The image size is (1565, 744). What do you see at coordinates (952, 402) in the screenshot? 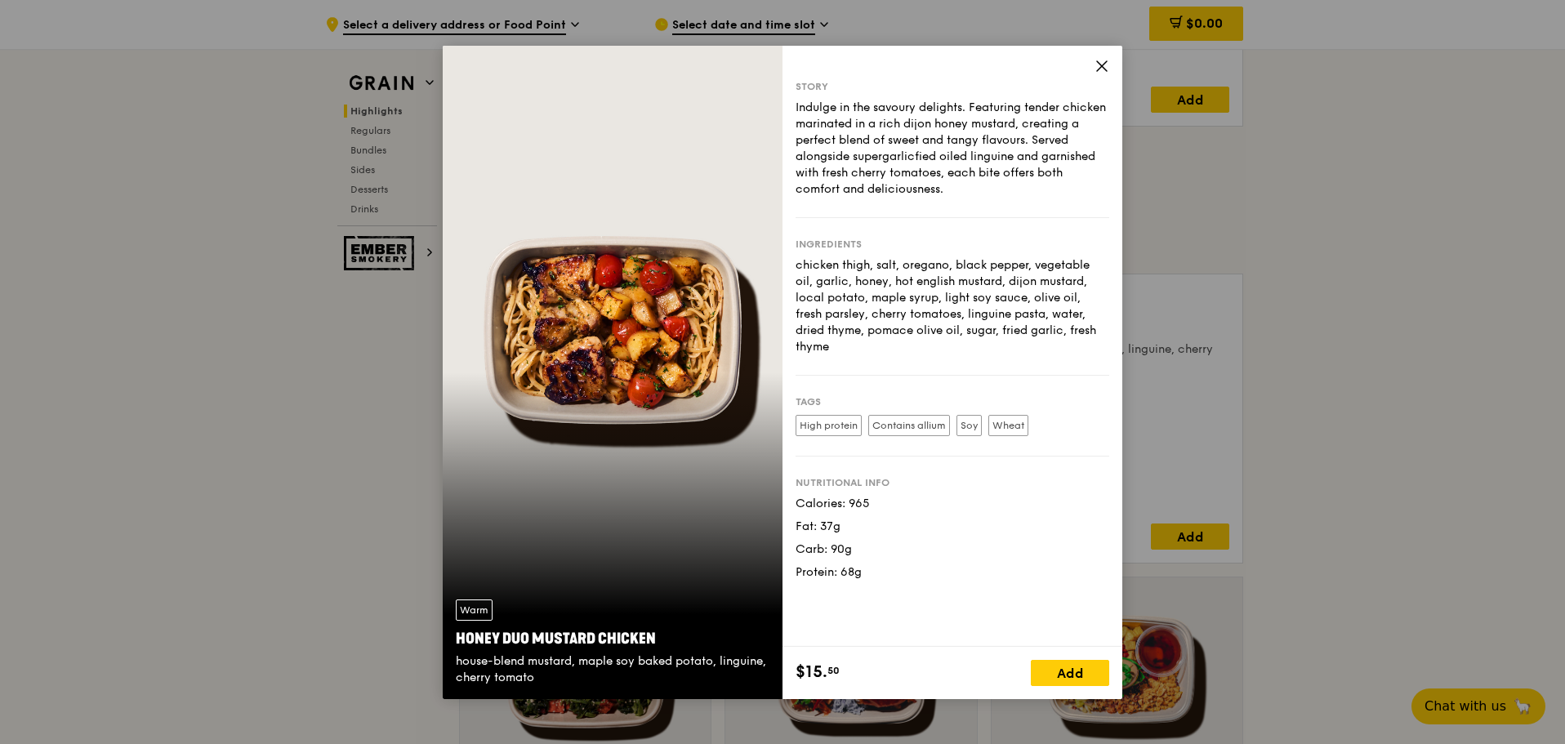
I see `div: Tags` at bounding box center [952, 402].